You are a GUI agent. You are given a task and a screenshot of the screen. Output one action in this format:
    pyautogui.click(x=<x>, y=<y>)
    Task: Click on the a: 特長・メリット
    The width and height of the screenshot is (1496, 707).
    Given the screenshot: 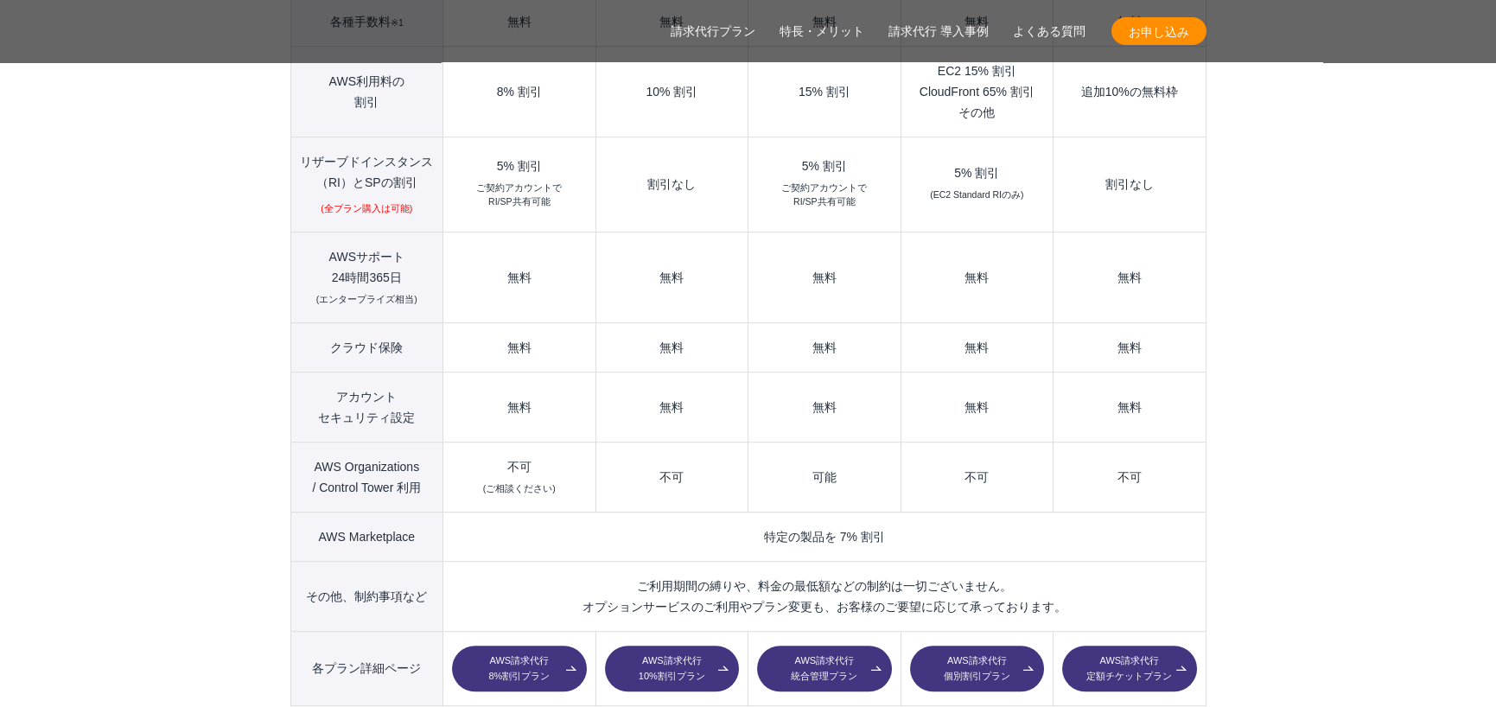 What is the action you would take?
    pyautogui.click(x=822, y=31)
    